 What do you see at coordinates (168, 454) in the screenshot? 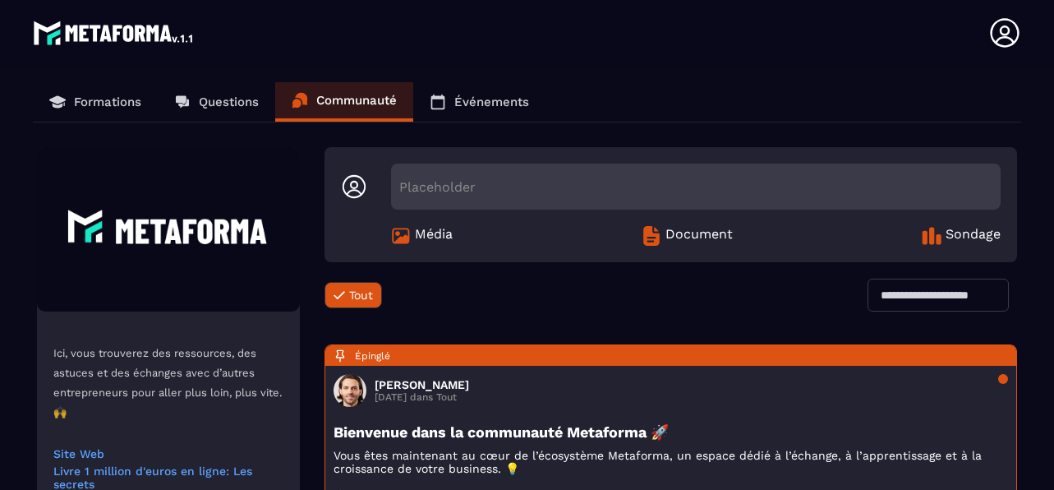
I see `a: Site Web` at bounding box center [168, 454].